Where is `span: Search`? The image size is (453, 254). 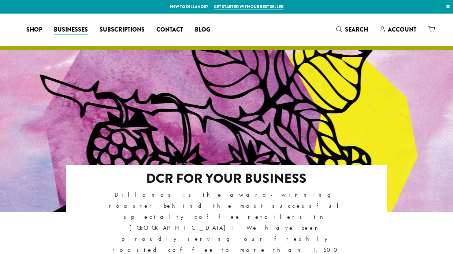 span: Search is located at coordinates (357, 29).